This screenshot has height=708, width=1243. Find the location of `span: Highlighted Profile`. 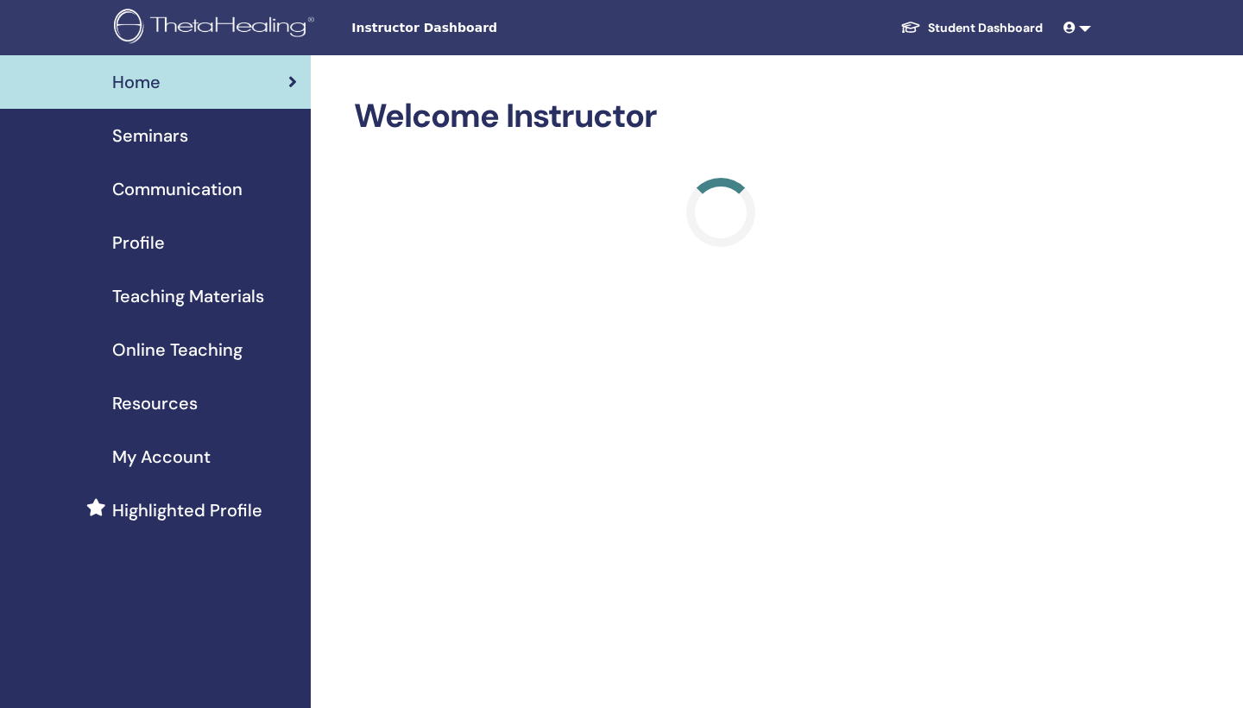

span: Highlighted Profile is located at coordinates (187, 510).